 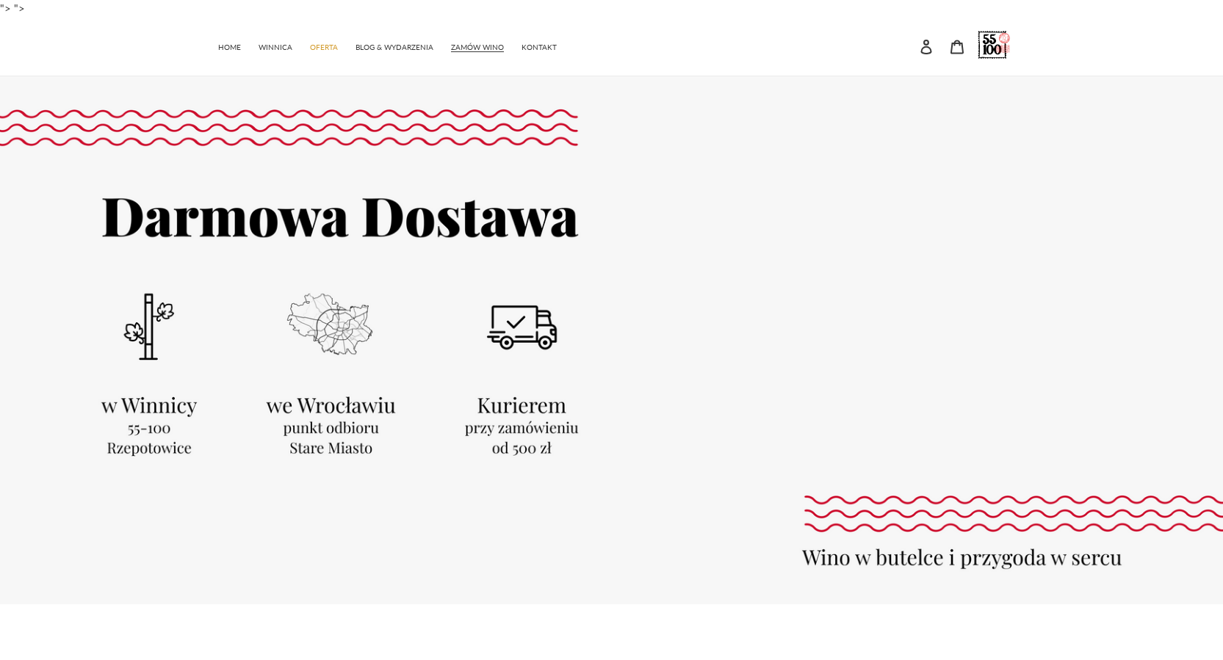 I want to click on span: KONTAKT, so click(x=539, y=47).